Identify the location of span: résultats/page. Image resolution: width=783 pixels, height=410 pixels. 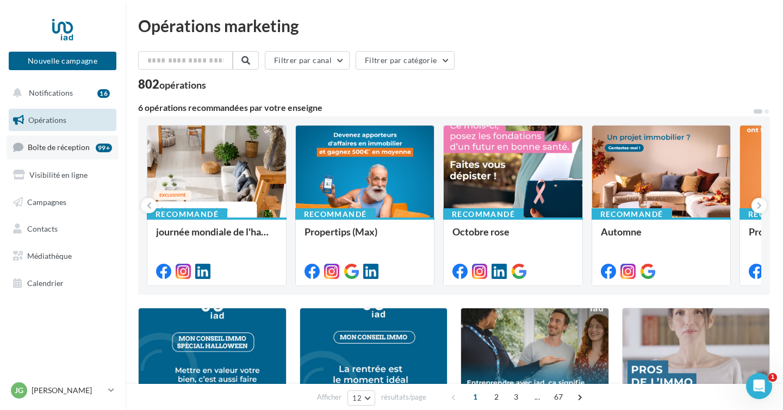
(403, 397).